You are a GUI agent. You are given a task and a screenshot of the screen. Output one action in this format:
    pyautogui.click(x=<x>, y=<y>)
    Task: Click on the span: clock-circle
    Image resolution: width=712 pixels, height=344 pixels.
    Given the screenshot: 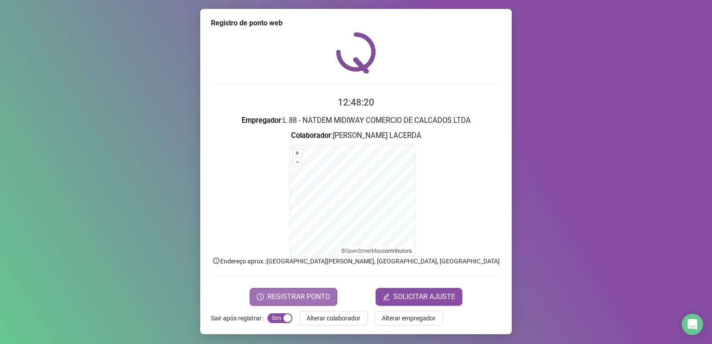 What is the action you would take?
    pyautogui.click(x=260, y=297)
    